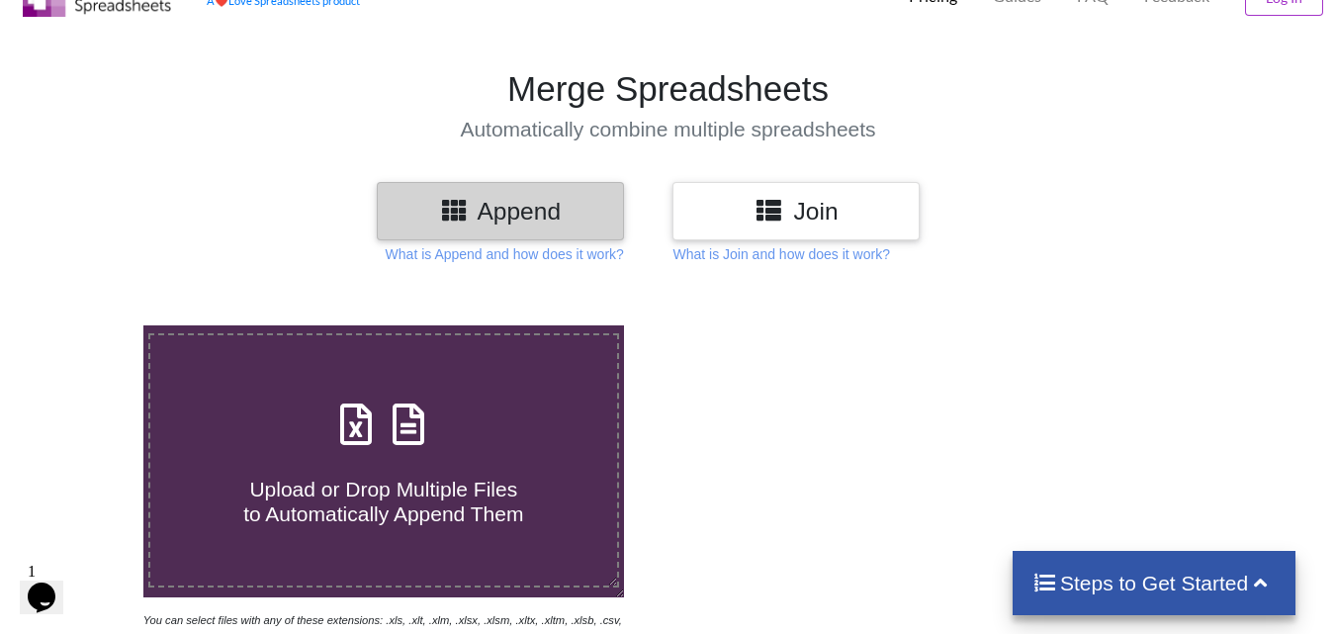 The image size is (1336, 634). I want to click on h4: Steps to Get Started, so click(1154, 582).